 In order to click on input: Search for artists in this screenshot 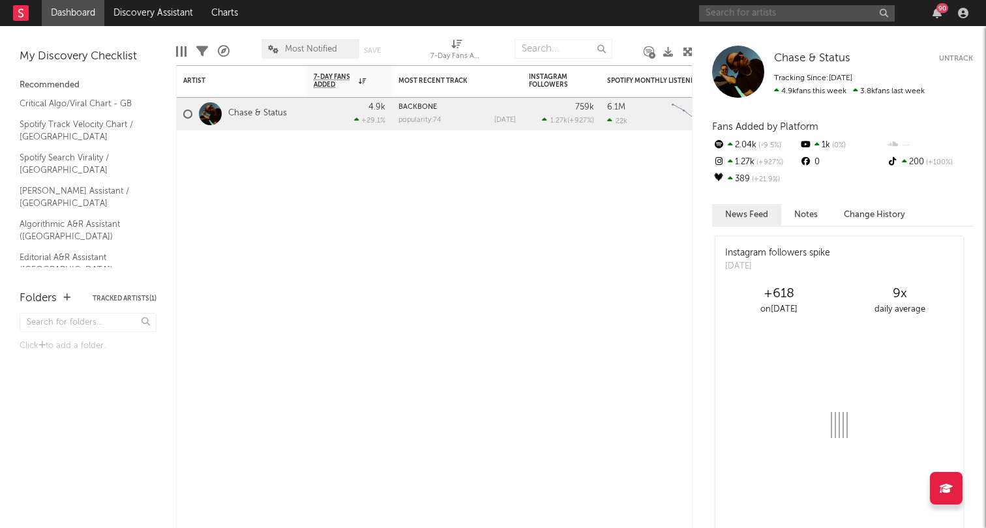, I will do `click(797, 13)`.